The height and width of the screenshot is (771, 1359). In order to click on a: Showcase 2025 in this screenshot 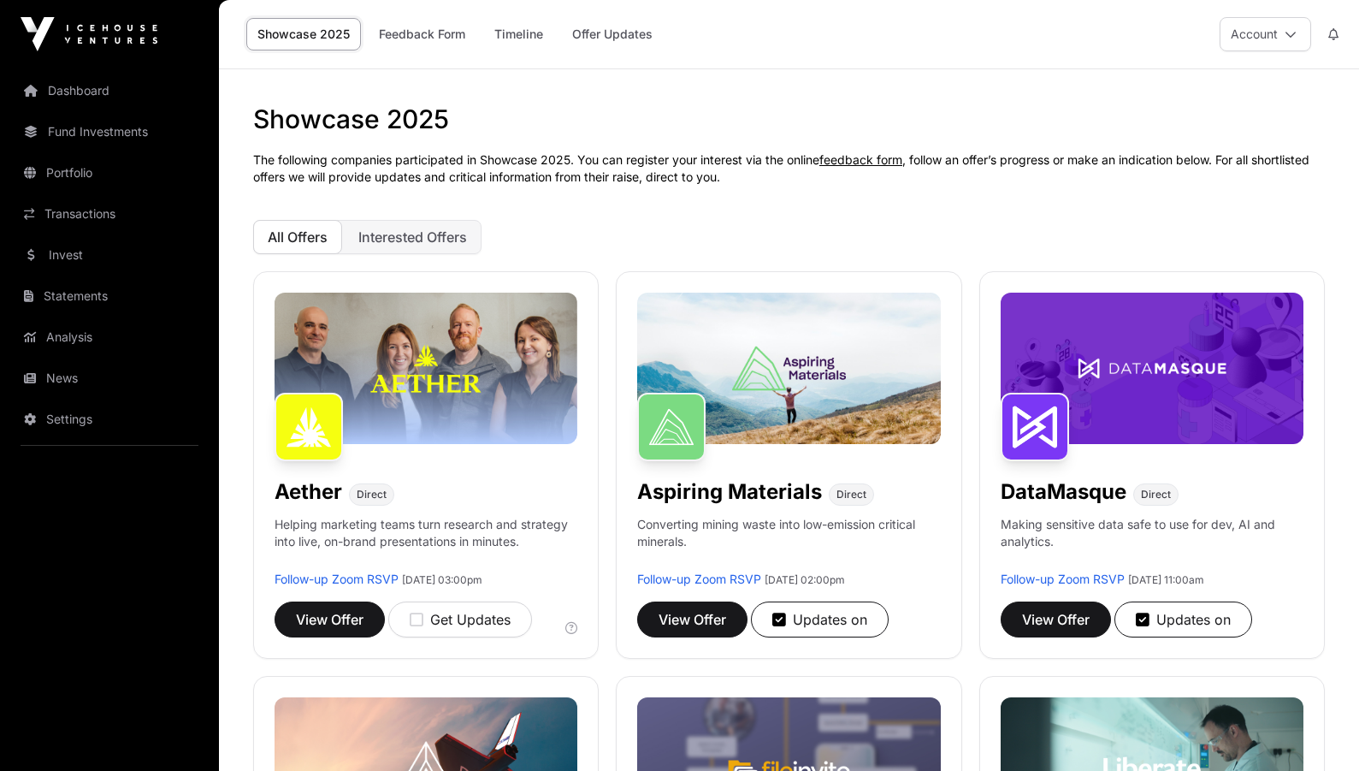, I will do `click(304, 34)`.